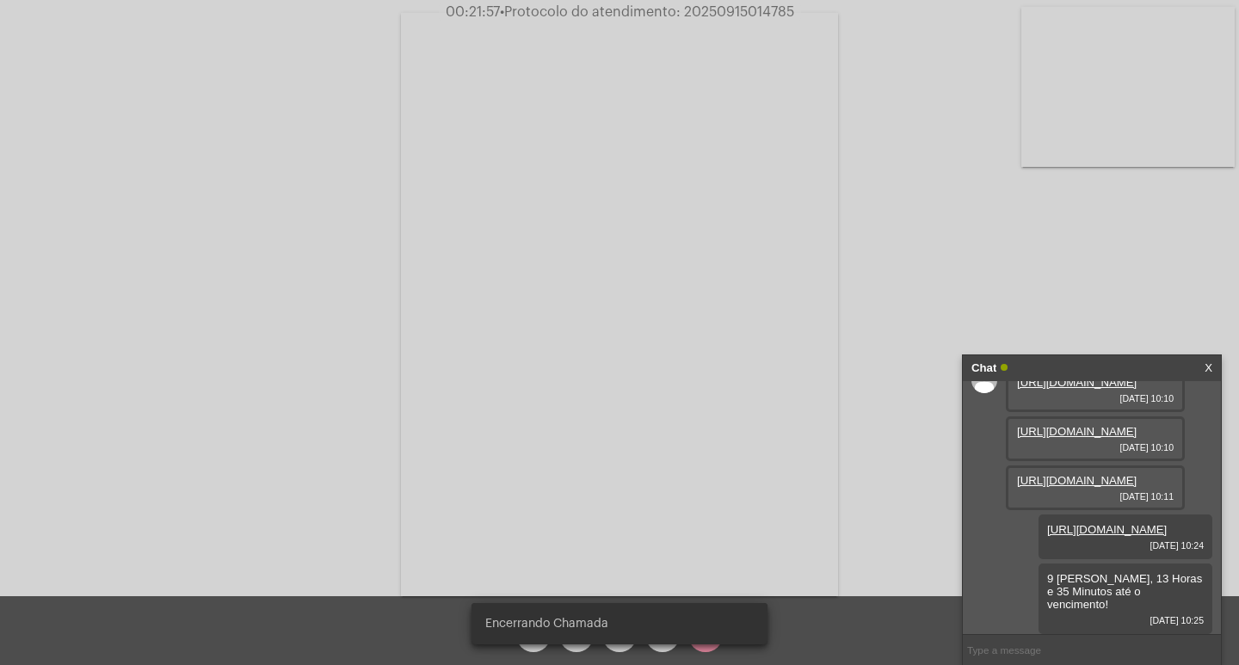 This screenshot has height=665, width=1239. What do you see at coordinates (983, 368) in the screenshot?
I see `strong: Chat` at bounding box center [983, 368].